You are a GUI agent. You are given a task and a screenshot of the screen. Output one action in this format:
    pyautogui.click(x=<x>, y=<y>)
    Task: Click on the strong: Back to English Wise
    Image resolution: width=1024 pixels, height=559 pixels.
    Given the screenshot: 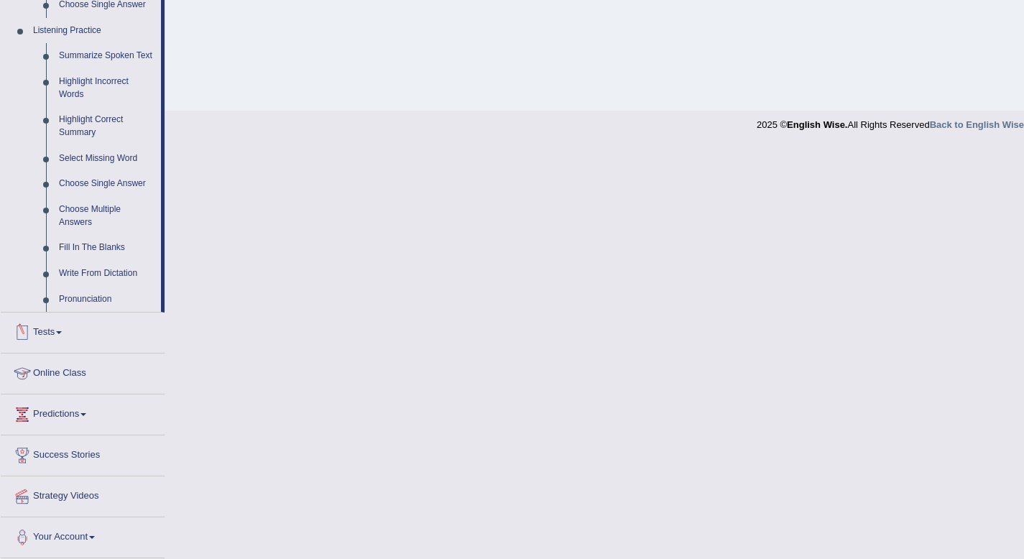 What is the action you would take?
    pyautogui.click(x=977, y=124)
    